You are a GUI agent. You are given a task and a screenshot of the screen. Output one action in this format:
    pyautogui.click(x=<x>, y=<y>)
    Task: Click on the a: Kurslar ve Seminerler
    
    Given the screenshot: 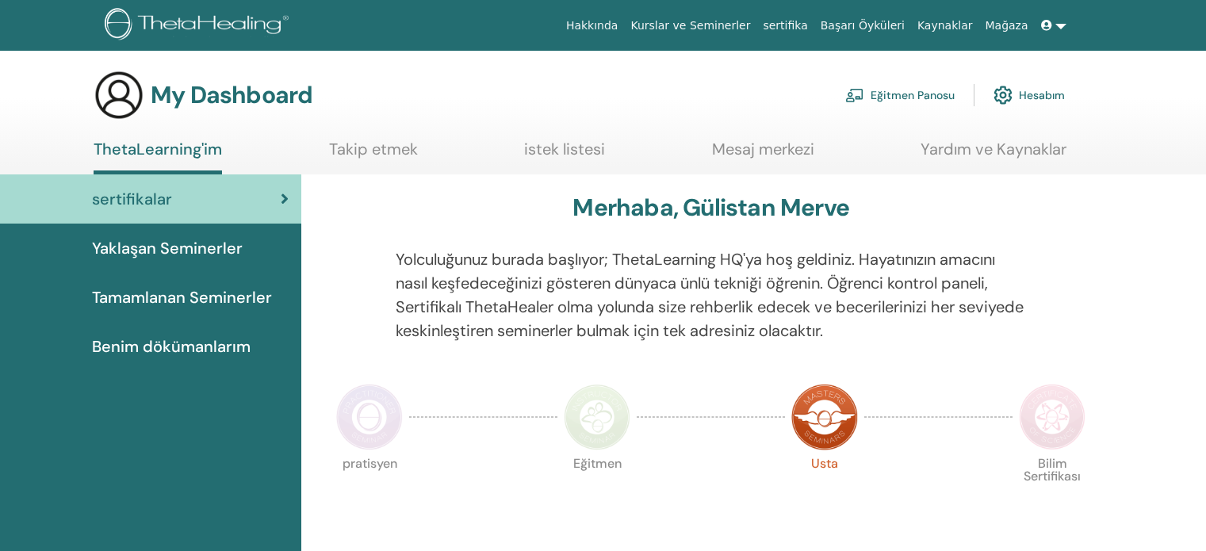 What is the action you would take?
    pyautogui.click(x=690, y=25)
    